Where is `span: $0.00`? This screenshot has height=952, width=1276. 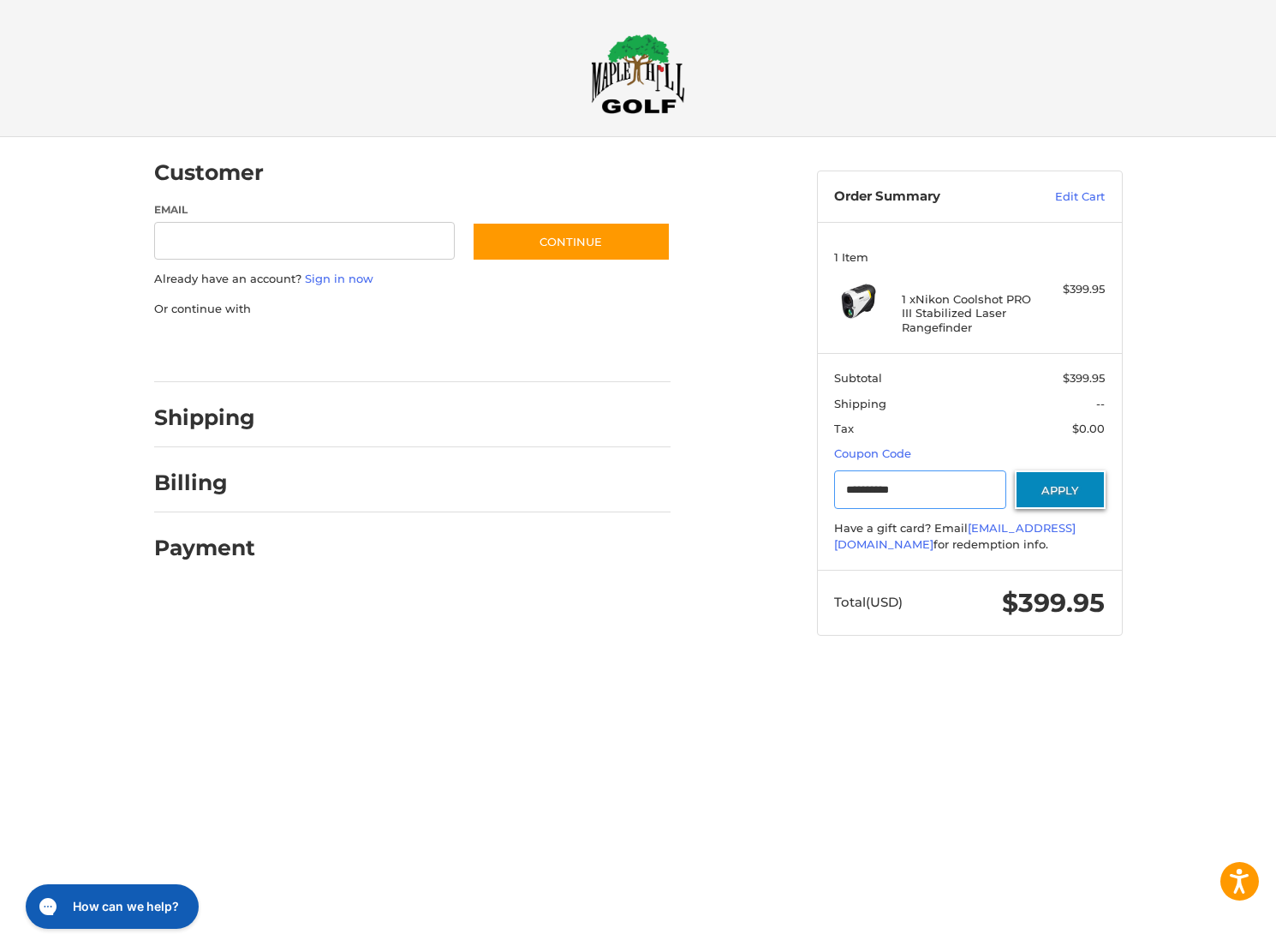
span: $0.00 is located at coordinates (1089, 428).